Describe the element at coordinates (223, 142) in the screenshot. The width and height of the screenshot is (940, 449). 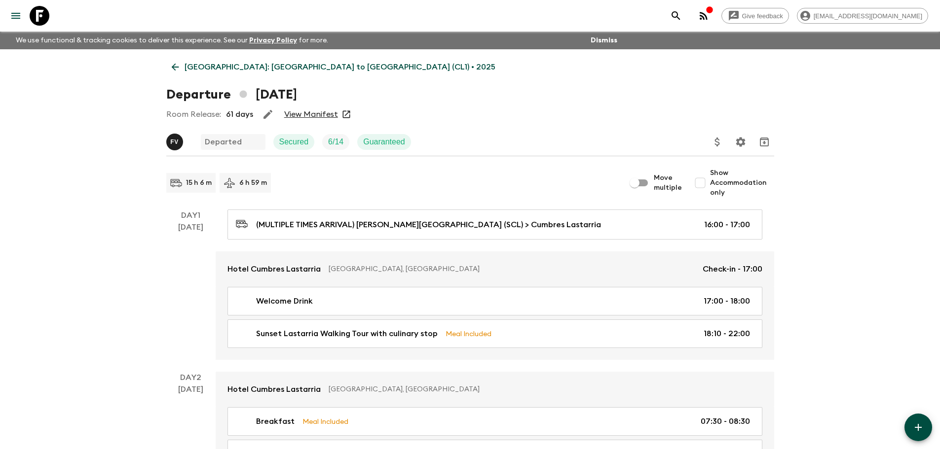
I see `p: Departed` at that location.